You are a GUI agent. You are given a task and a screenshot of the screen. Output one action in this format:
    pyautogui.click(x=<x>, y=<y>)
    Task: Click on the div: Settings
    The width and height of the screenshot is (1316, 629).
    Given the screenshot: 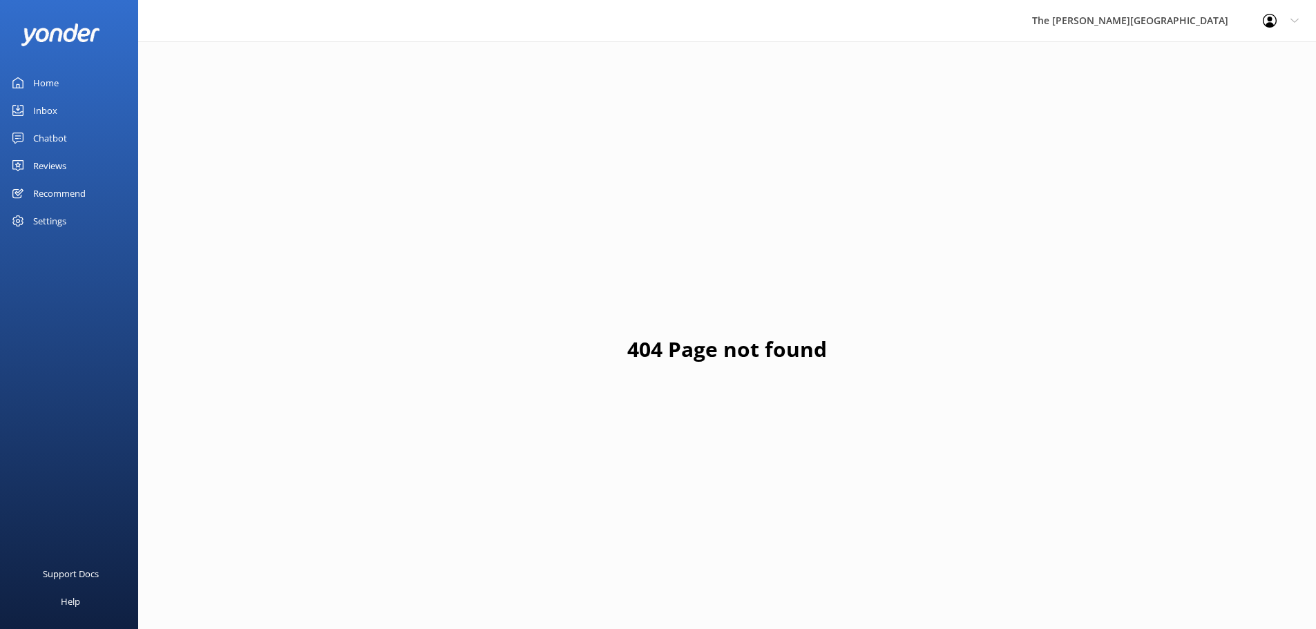 What is the action you would take?
    pyautogui.click(x=50, y=221)
    